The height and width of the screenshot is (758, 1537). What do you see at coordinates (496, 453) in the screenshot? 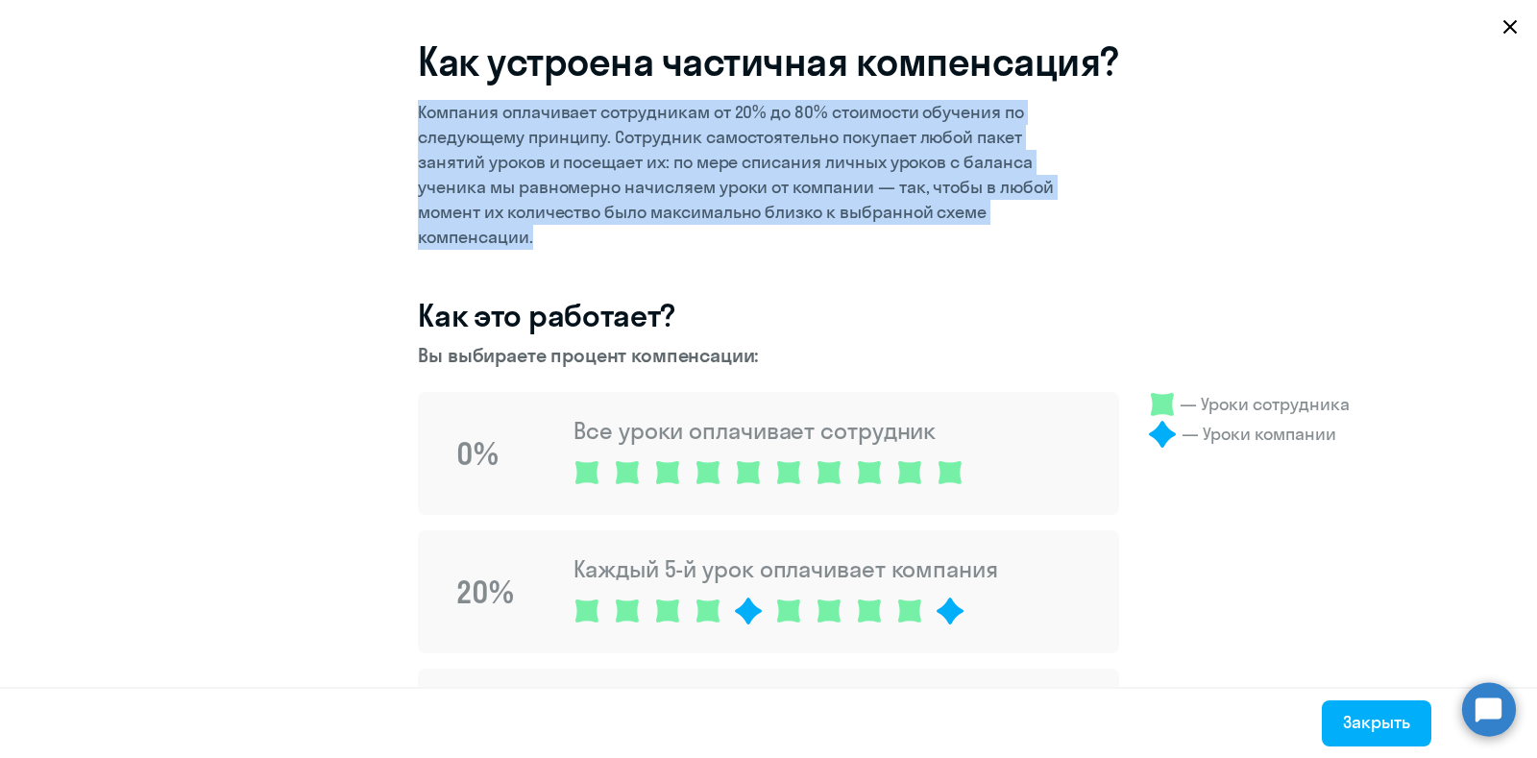
I see `div: 0%` at bounding box center [496, 453].